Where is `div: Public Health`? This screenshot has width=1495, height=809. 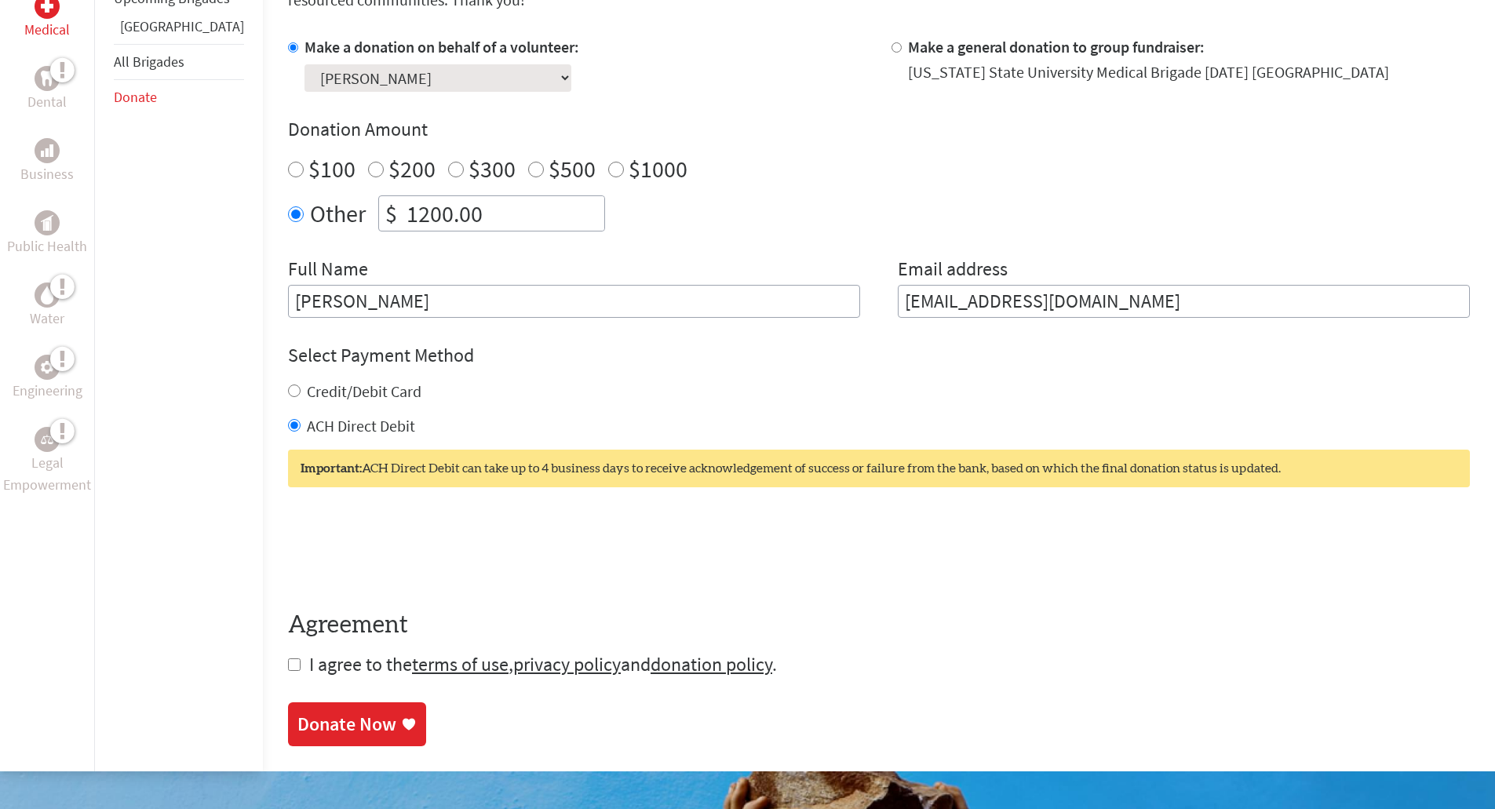 div: Public Health is located at coordinates (47, 223).